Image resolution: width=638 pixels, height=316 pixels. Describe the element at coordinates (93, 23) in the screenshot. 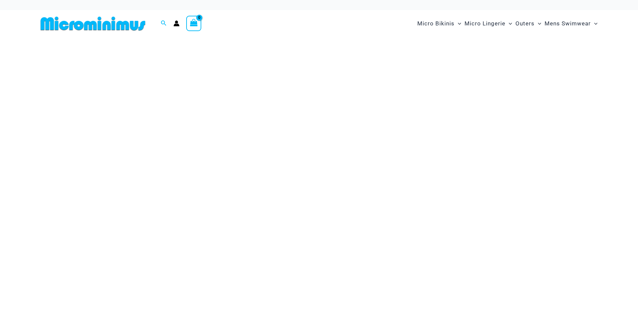

I see `img: MM SHOP LOGO FLAT` at that location.